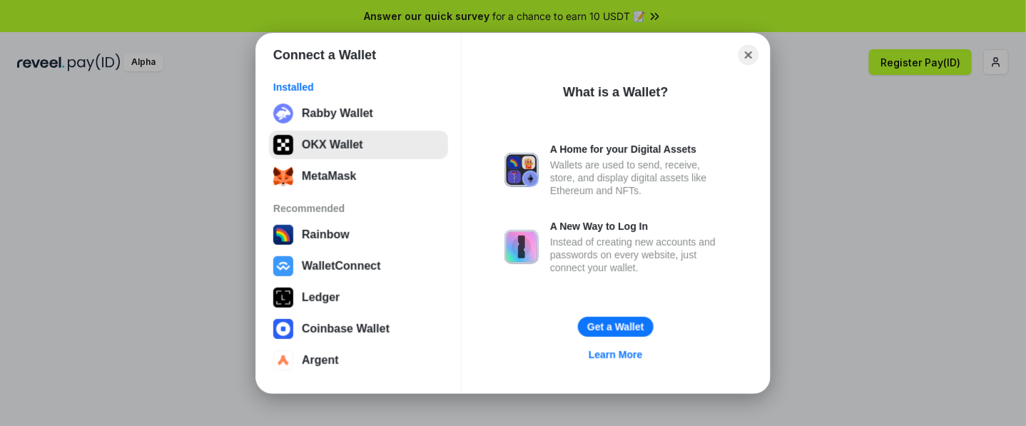 The height and width of the screenshot is (426, 1026). What do you see at coordinates (283, 298) in the screenshot?
I see `img: svg+xml,%3Csvg%20xmlns%3D%22http%3A%2F%2Fwww.w3.org%2F2000%2Fsvg%22%20width%3D%2228%22%20height%3...` at bounding box center [283, 298].